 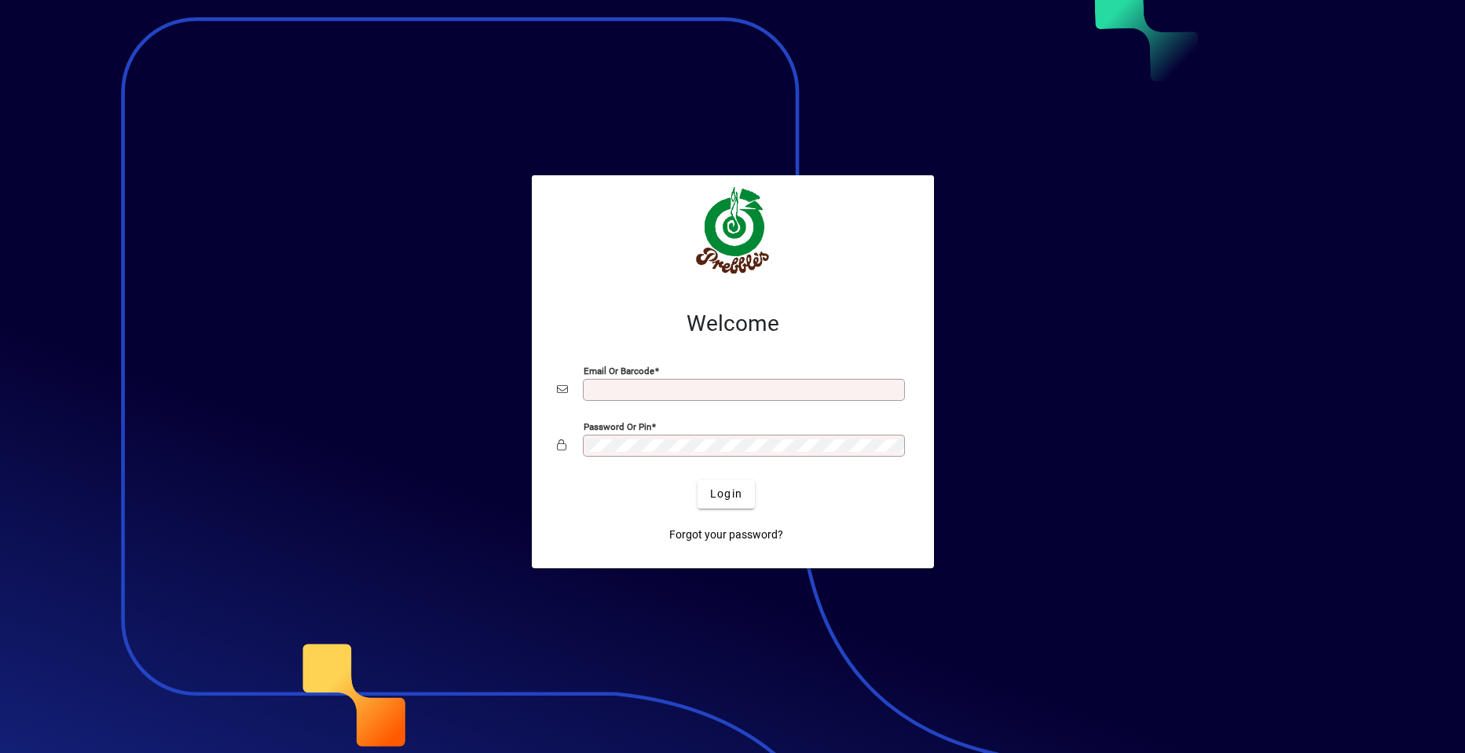 I want to click on button: Login, so click(x=726, y=494).